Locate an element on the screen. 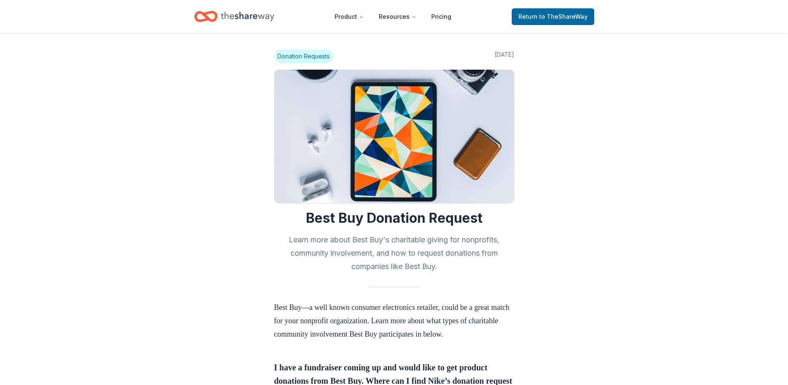 The image size is (788, 385). span: to TheShareWay is located at coordinates (564, 16).